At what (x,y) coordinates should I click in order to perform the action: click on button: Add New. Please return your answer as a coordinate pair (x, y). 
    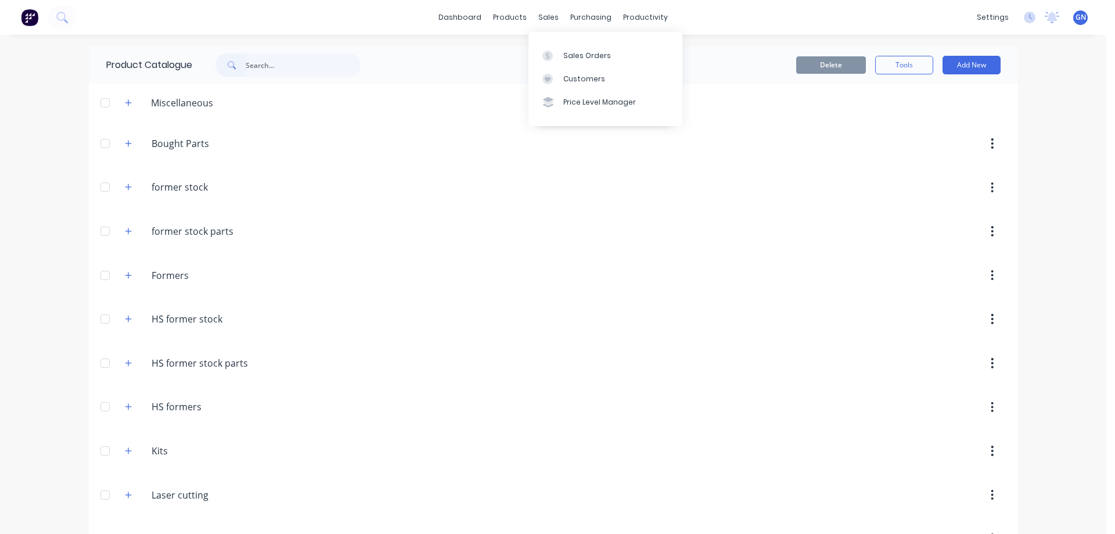
    Looking at the image, I should click on (972, 65).